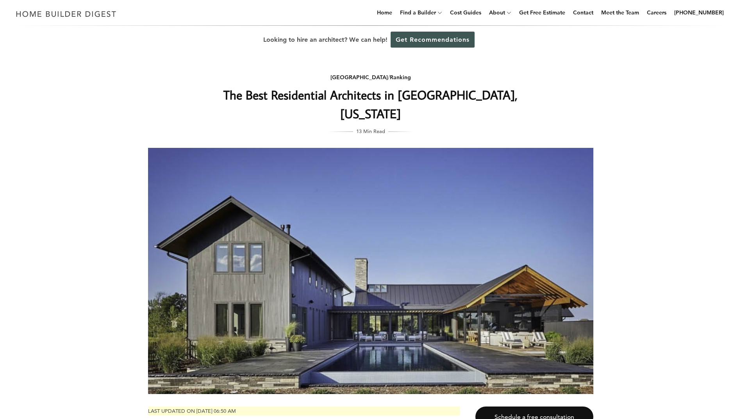  I want to click on a: Ranking, so click(400, 77).